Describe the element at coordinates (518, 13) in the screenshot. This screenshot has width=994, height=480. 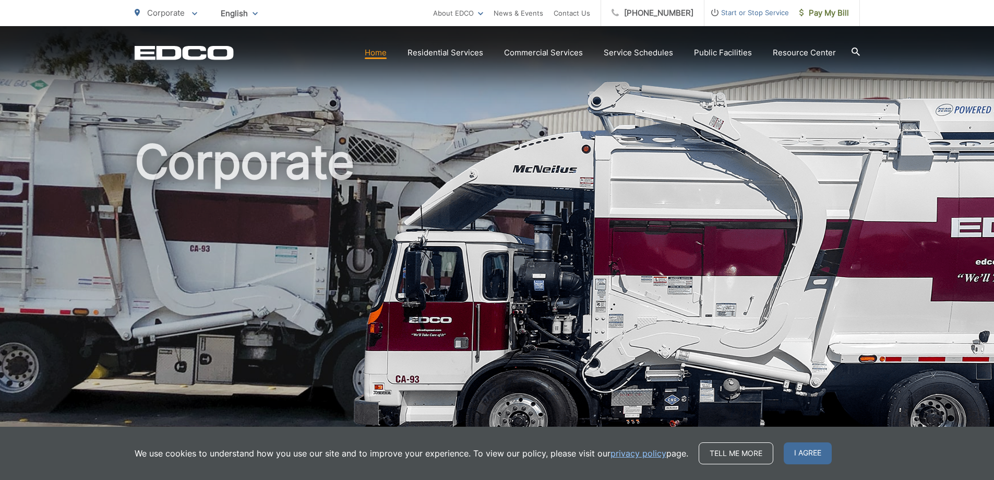
I see `a: News & Events` at that location.